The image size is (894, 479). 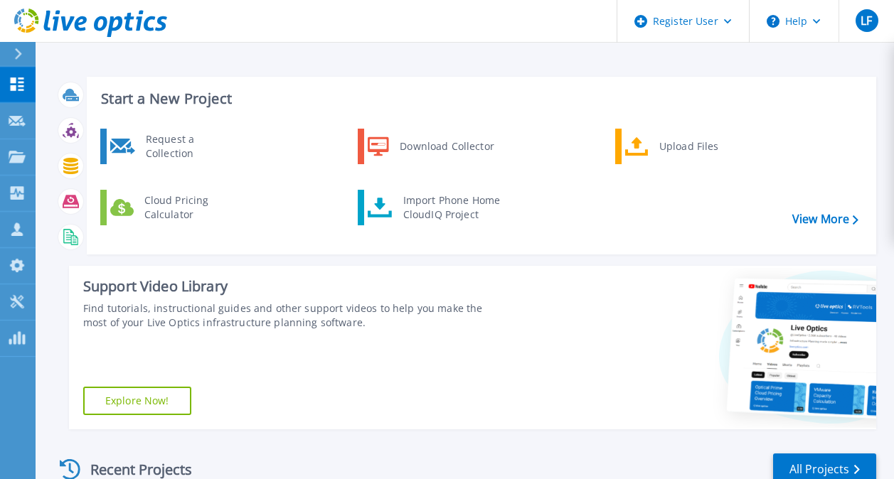 I want to click on div: Find tutorials, instructional guides and other support videos to help you make the most of your L..., so click(x=293, y=316).